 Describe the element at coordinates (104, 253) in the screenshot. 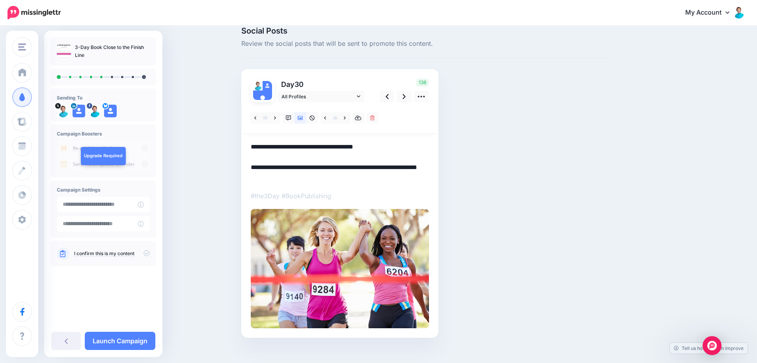

I see `a: I confirm this is my content` at that location.